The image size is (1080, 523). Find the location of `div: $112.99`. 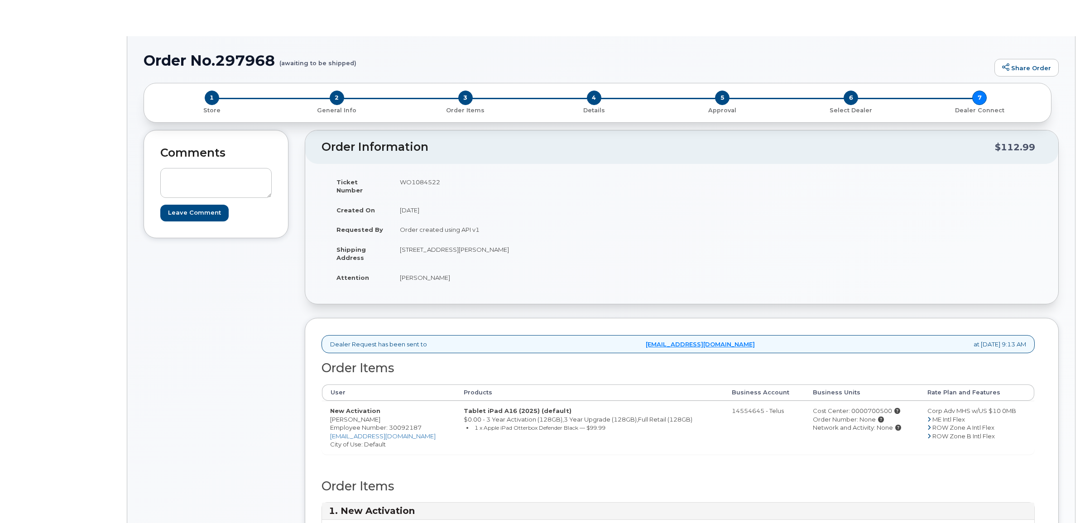

div: $112.99 is located at coordinates (1015, 147).